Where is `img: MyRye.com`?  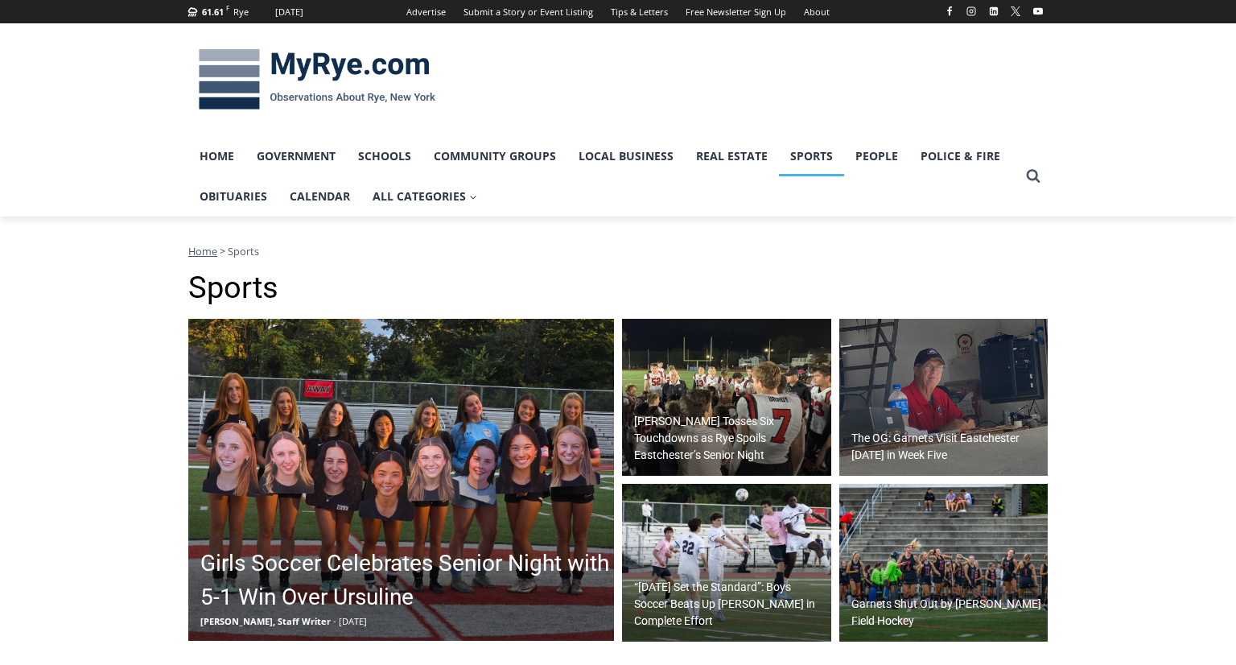 img: MyRye.com is located at coordinates (317, 80).